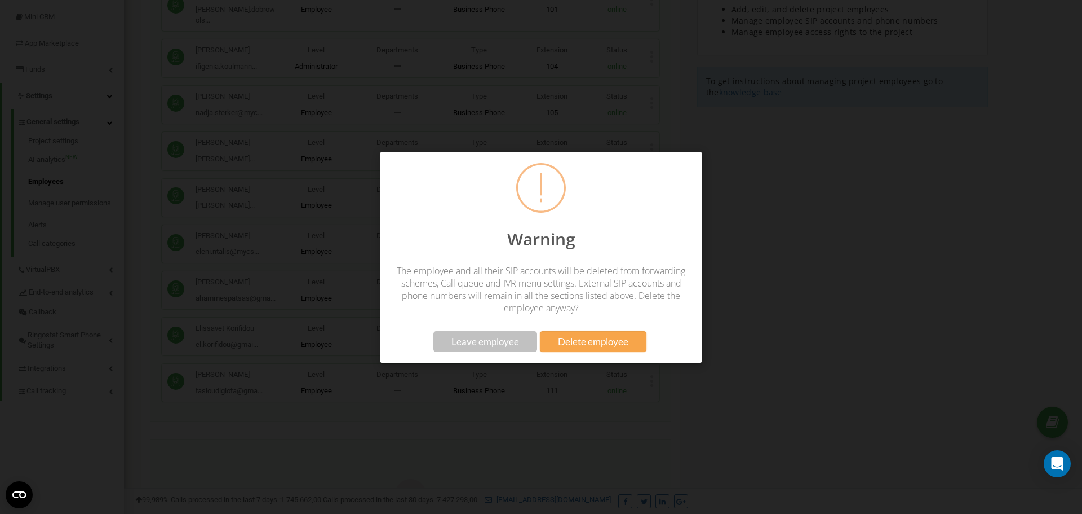 This screenshot has width=1082, height=514. I want to click on div: Open Intercom Messenger, so click(1058, 463).